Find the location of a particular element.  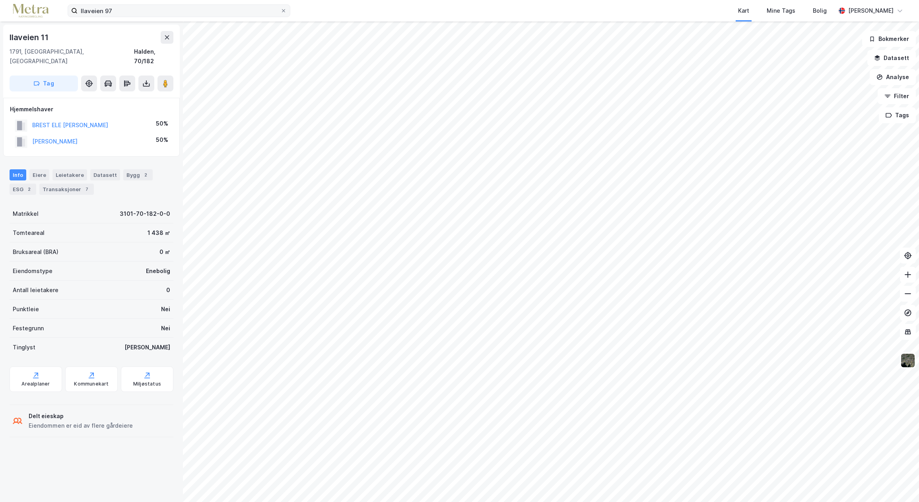

div: Enebolig is located at coordinates (158, 271).